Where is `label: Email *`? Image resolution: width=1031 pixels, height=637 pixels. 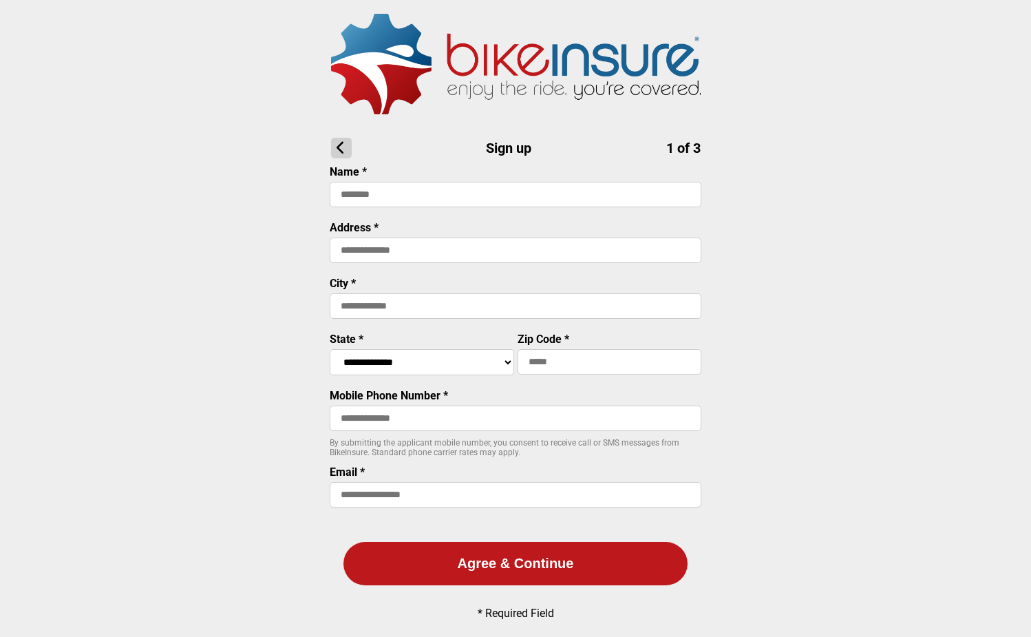
label: Email * is located at coordinates (347, 472).